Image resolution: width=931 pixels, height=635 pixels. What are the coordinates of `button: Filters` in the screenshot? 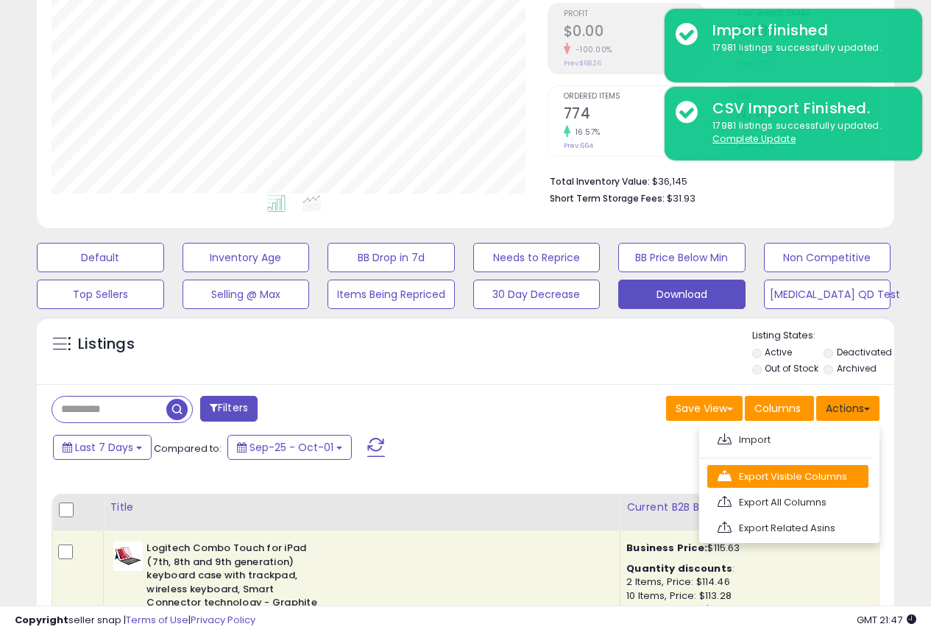 It's located at (229, 409).